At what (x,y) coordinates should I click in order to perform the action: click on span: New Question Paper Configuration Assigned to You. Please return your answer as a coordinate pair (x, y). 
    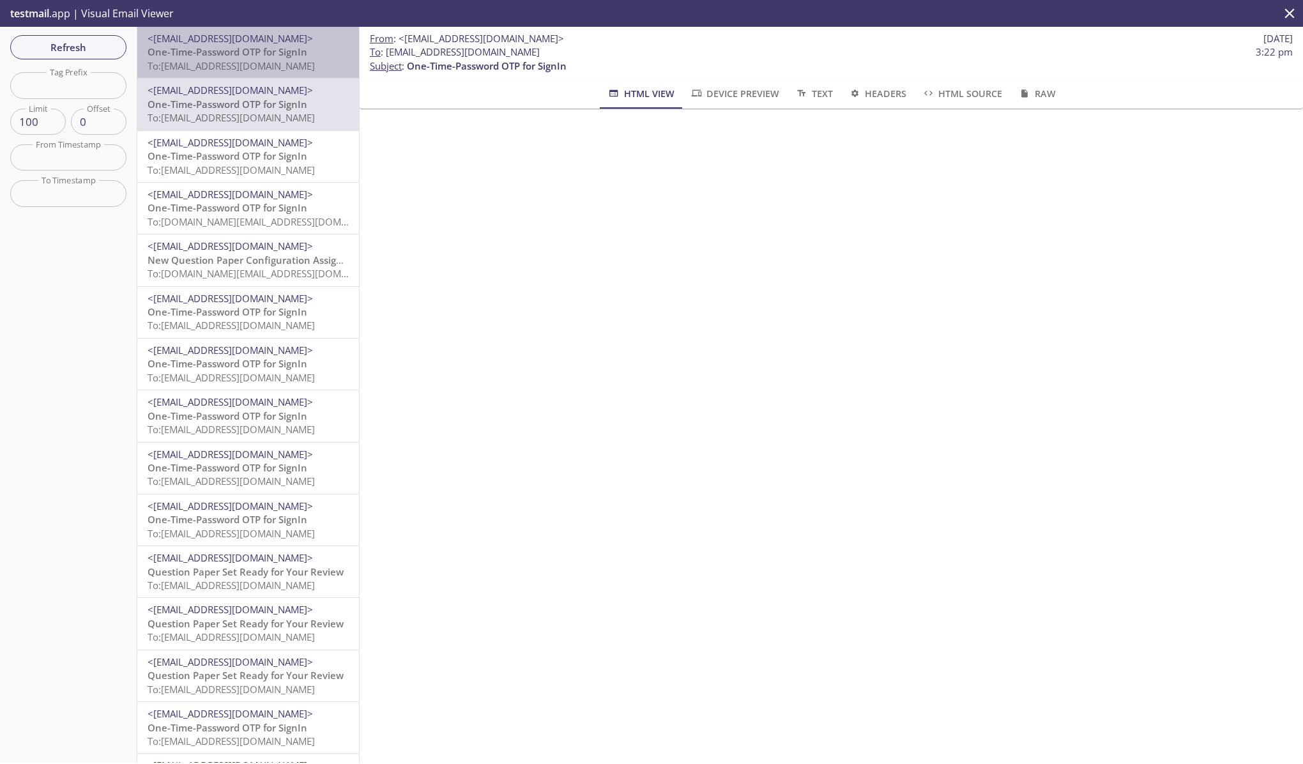
    Looking at the image, I should click on (267, 260).